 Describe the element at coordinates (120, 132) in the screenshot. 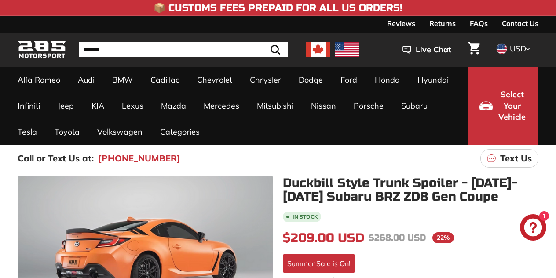

I see `a: Volkswagen` at that location.